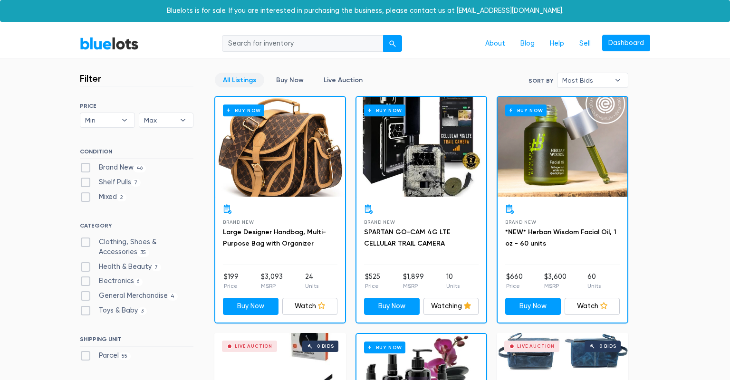  What do you see at coordinates (528, 44) in the screenshot?
I see `a: Blog` at bounding box center [528, 44].